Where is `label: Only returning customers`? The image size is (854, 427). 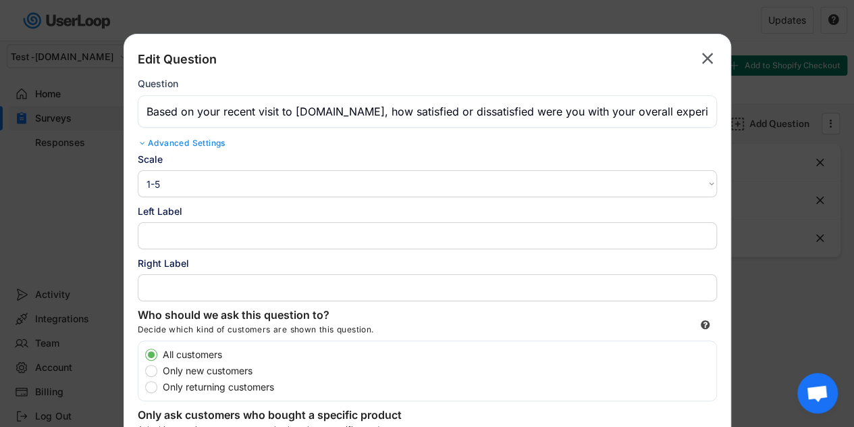
label: Only returning customers is located at coordinates (438, 387).